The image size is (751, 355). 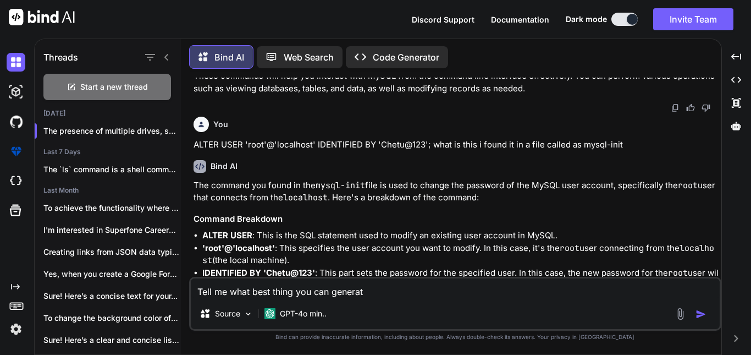 I want to click on h2: Last 7 Days, so click(x=107, y=152).